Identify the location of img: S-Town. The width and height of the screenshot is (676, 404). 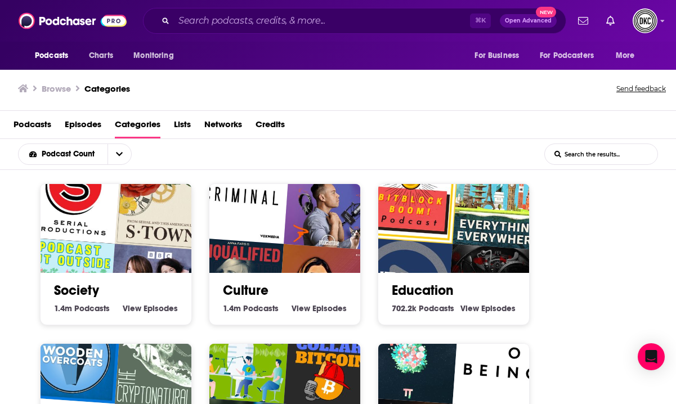
(163, 202).